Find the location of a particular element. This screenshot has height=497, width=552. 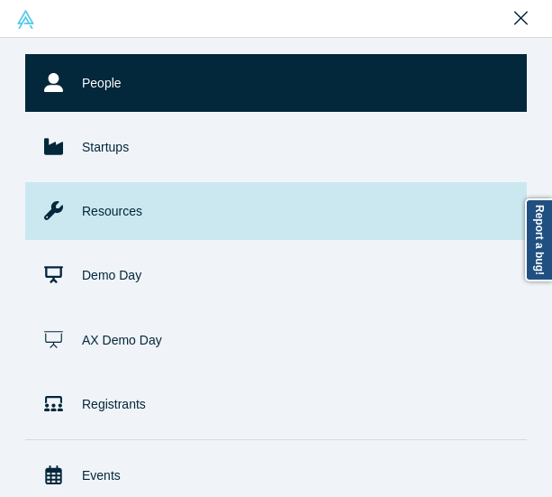

a: Demo Day is located at coordinates (276, 275).